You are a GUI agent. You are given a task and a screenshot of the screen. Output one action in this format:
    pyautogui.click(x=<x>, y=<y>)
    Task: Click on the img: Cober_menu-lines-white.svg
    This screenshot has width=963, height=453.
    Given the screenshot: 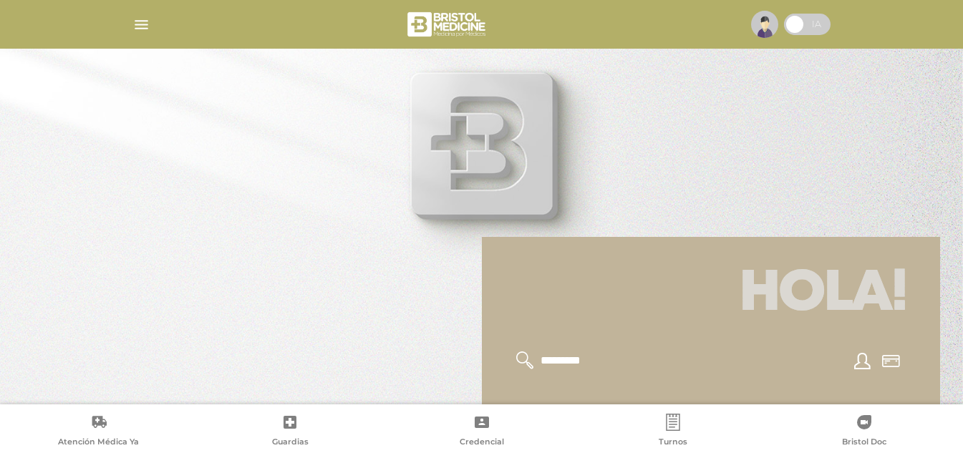 What is the action you would take?
    pyautogui.click(x=141, y=24)
    